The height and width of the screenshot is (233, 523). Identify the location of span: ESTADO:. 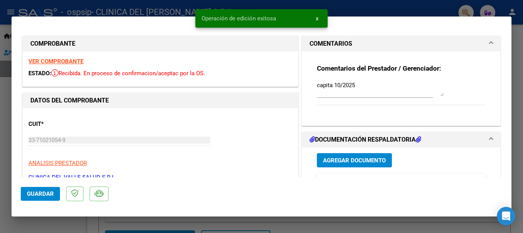
(40, 73).